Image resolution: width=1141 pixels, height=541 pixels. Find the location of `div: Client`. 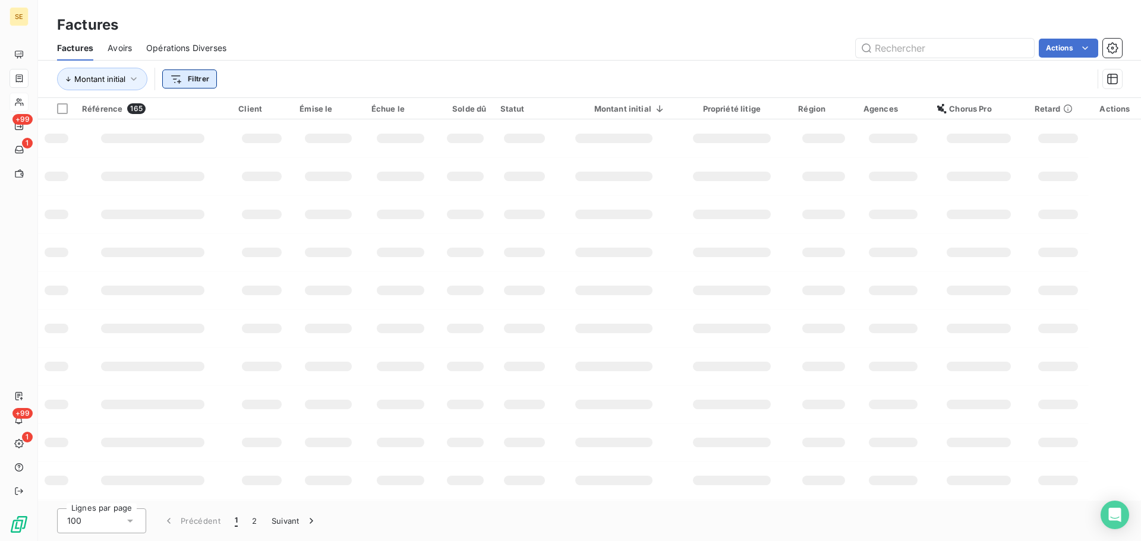

div: Client is located at coordinates (261, 109).